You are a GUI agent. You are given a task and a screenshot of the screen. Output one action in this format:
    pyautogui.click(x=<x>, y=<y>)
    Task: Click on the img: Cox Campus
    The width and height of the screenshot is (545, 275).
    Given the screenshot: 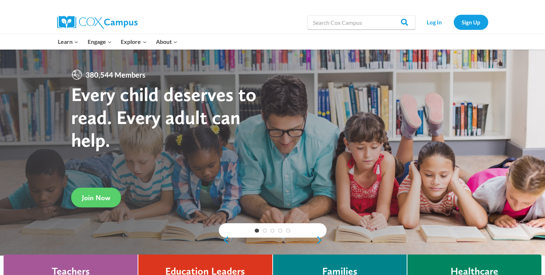 What is the action you would take?
    pyautogui.click(x=97, y=22)
    